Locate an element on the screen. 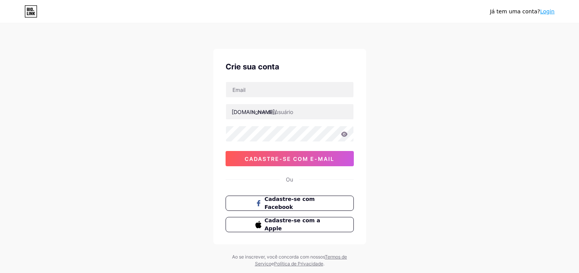  button: Cadastre-se com e-mail is located at coordinates (290, 159).